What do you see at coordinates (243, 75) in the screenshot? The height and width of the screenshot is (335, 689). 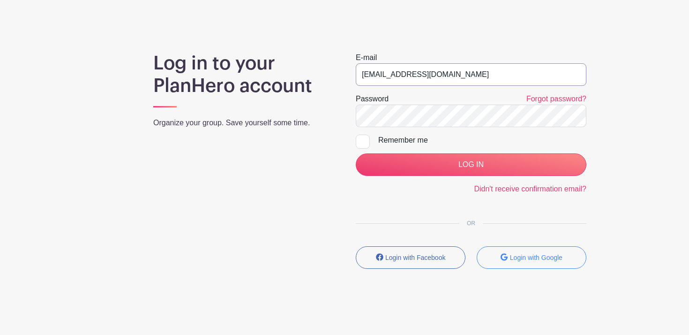 I see `h1: Log in to your PlanHero account` at bounding box center [243, 75].